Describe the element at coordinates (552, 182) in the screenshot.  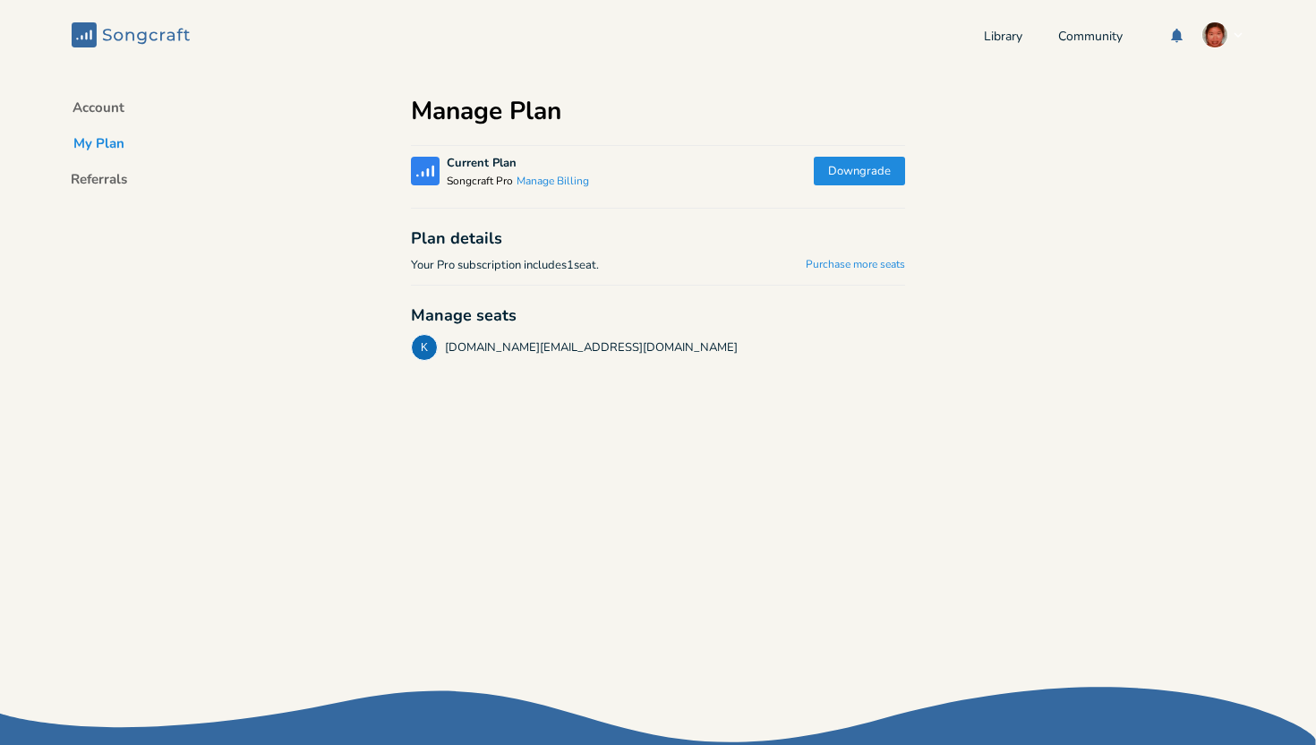
I see `button: Manage Billing` at that location.